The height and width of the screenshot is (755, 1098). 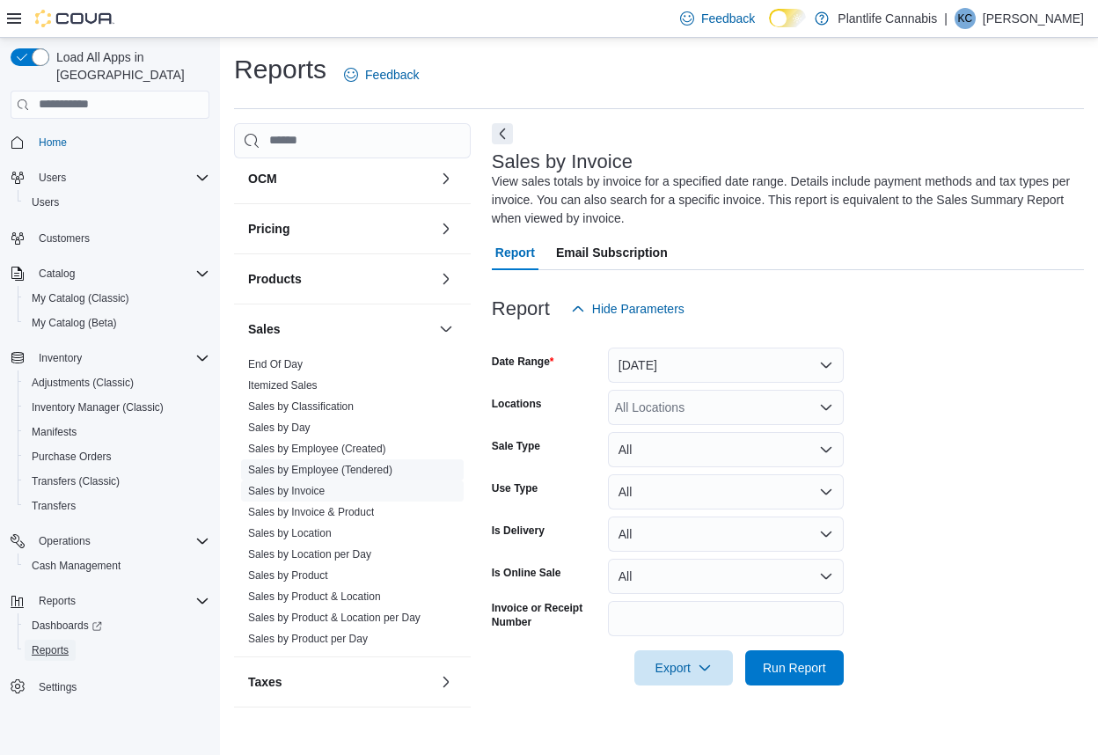 What do you see at coordinates (314, 597) in the screenshot?
I see `a: Sales by Product & Location` at bounding box center [314, 597].